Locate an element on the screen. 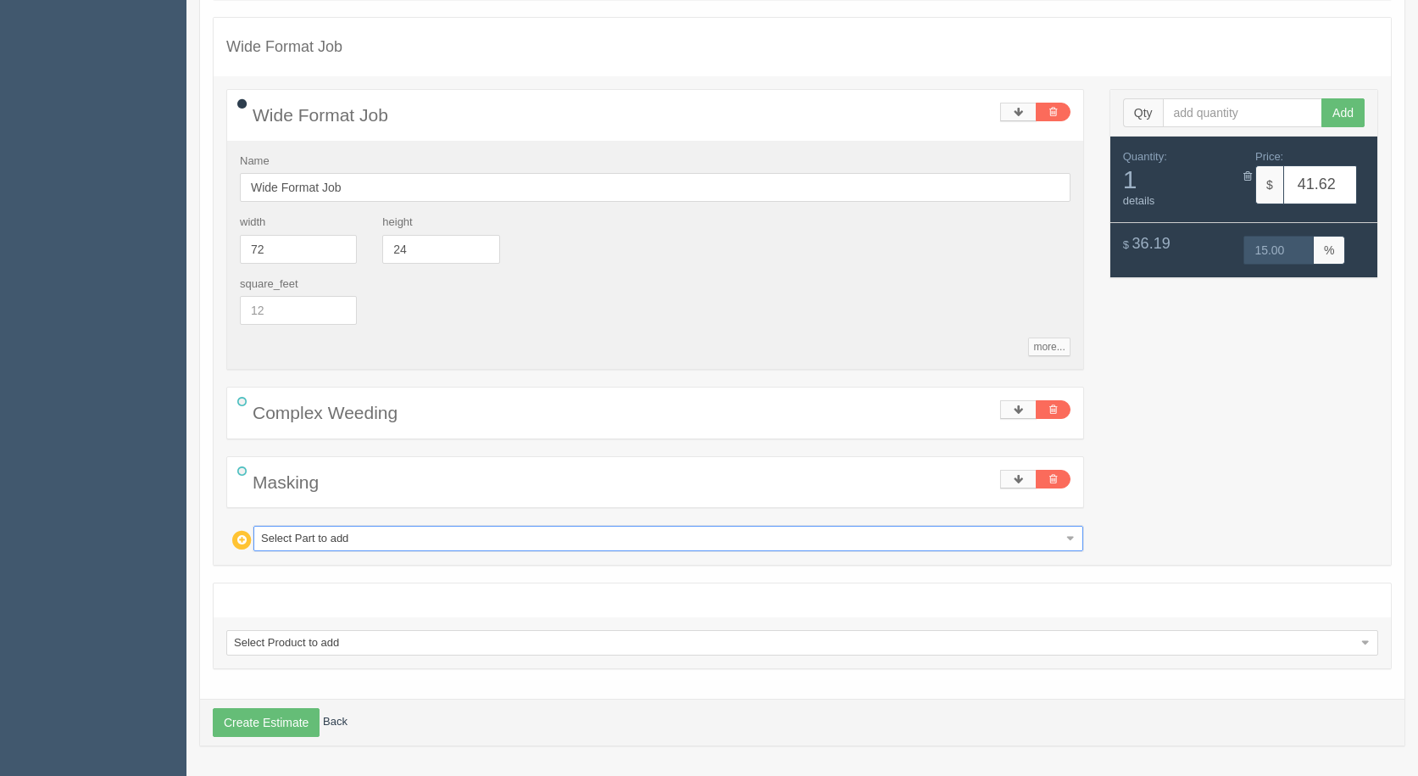 This screenshot has width=1418, height=776. span: 36.19 is located at coordinates (1151, 243).